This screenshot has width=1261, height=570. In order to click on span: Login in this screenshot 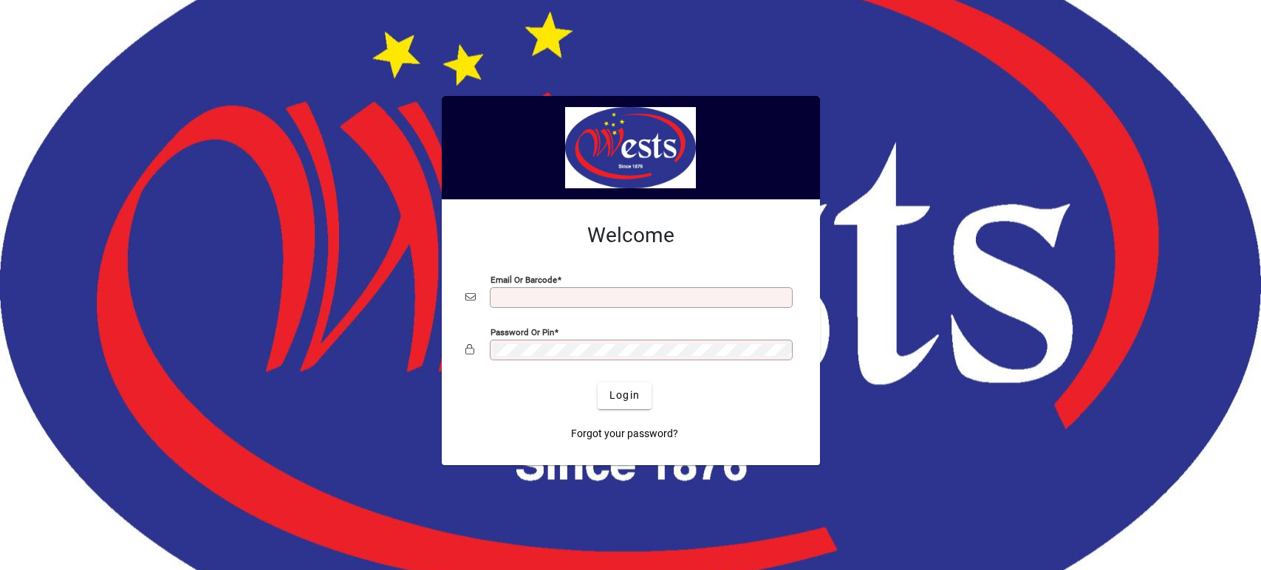, I will do `click(624, 395)`.